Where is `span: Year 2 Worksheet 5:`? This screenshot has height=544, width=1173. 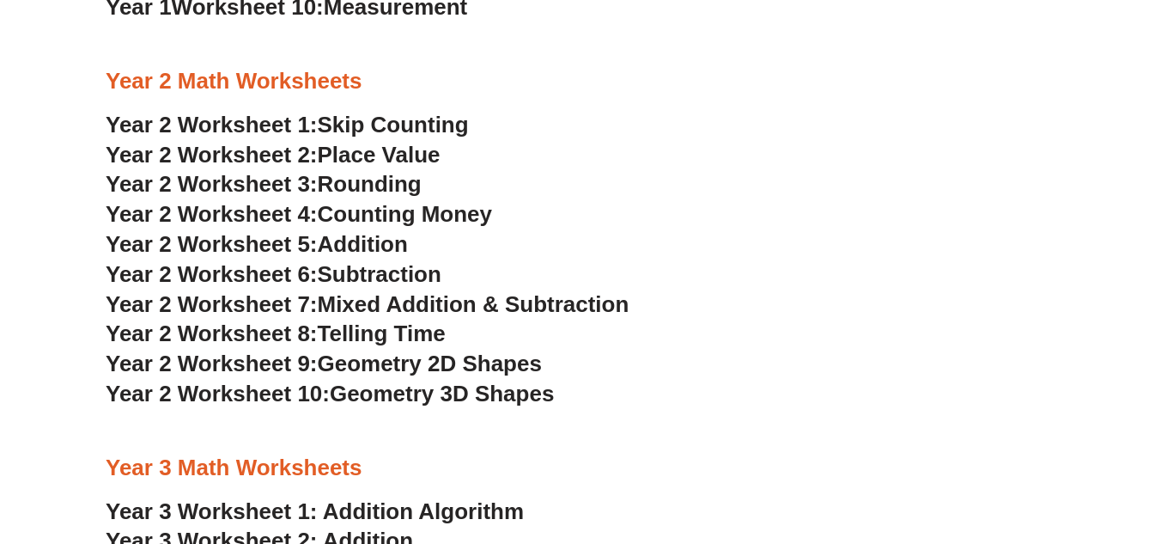 span: Year 2 Worksheet 5: is located at coordinates (211, 244).